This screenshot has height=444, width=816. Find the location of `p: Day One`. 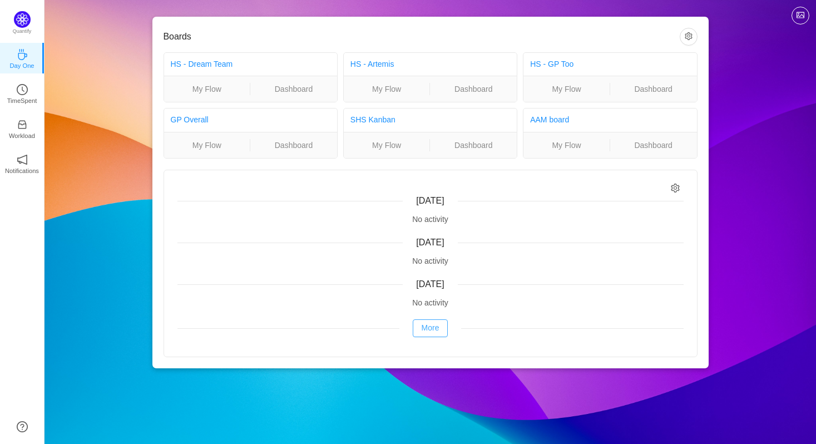

p: Day One is located at coordinates (22, 66).